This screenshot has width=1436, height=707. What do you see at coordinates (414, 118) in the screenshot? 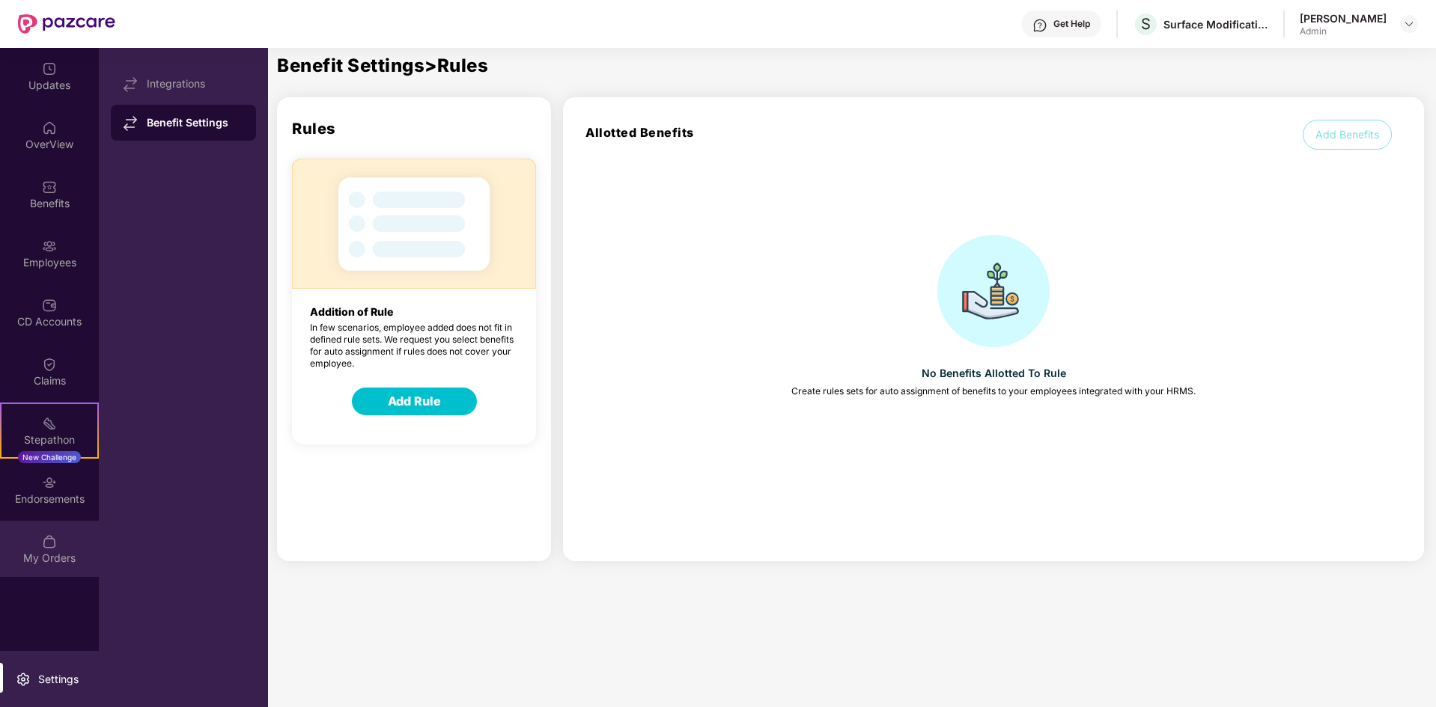
I see `h1: Rules` at bounding box center [414, 118].